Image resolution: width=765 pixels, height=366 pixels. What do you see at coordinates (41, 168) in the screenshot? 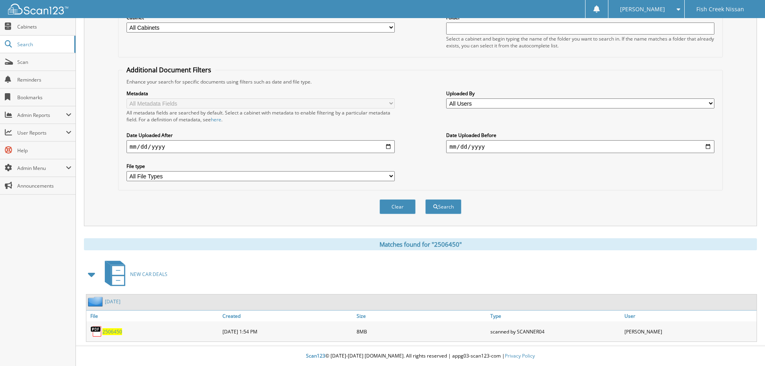
I see `span: Admin Menu` at bounding box center [41, 168].